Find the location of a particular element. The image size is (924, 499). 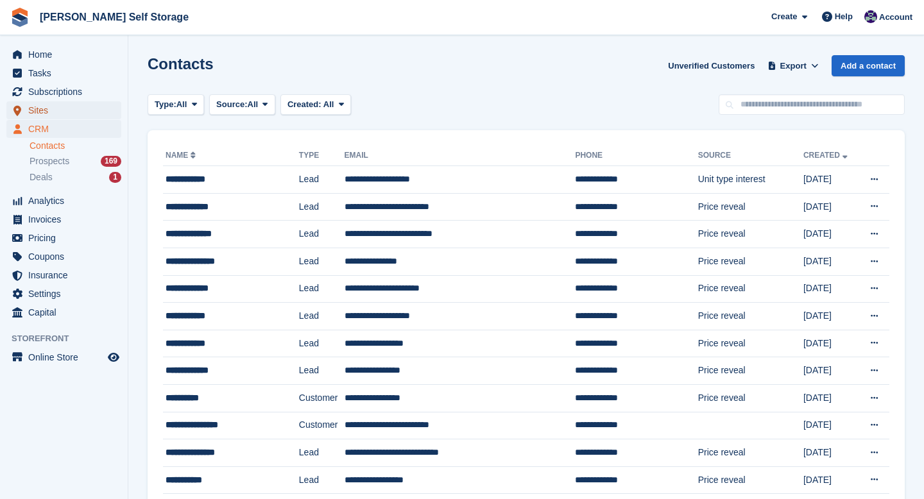

a: Preview store is located at coordinates (114, 358).